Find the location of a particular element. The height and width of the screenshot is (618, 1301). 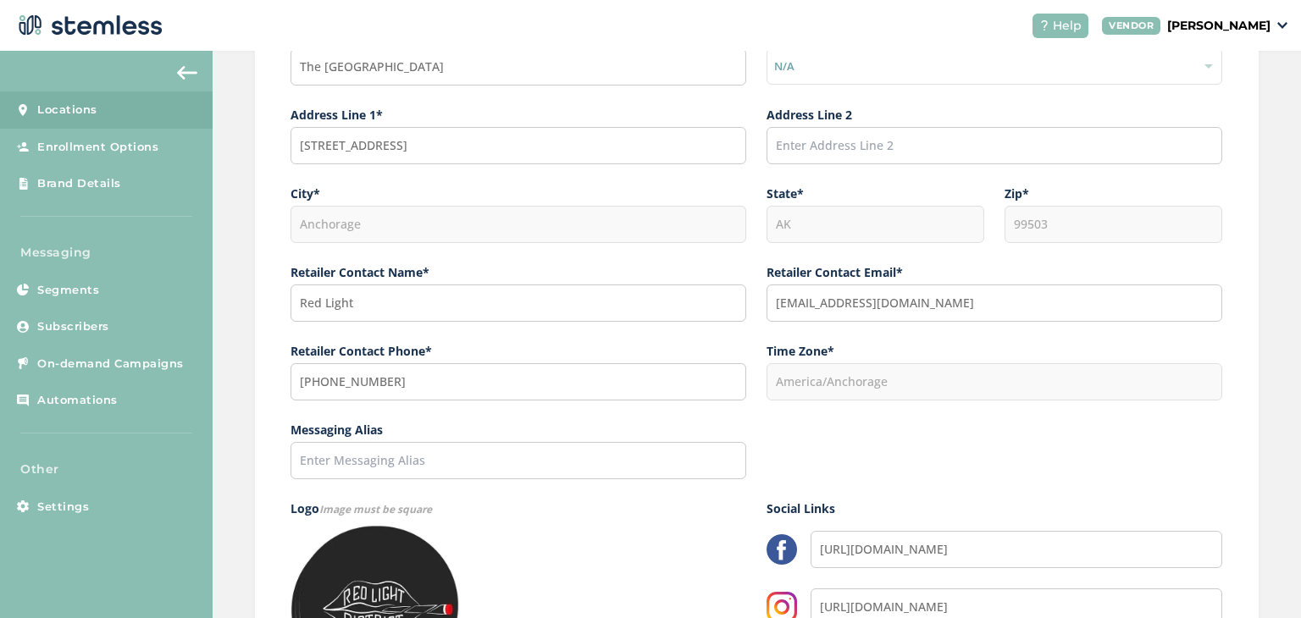

label: Zip is located at coordinates (1113, 193).